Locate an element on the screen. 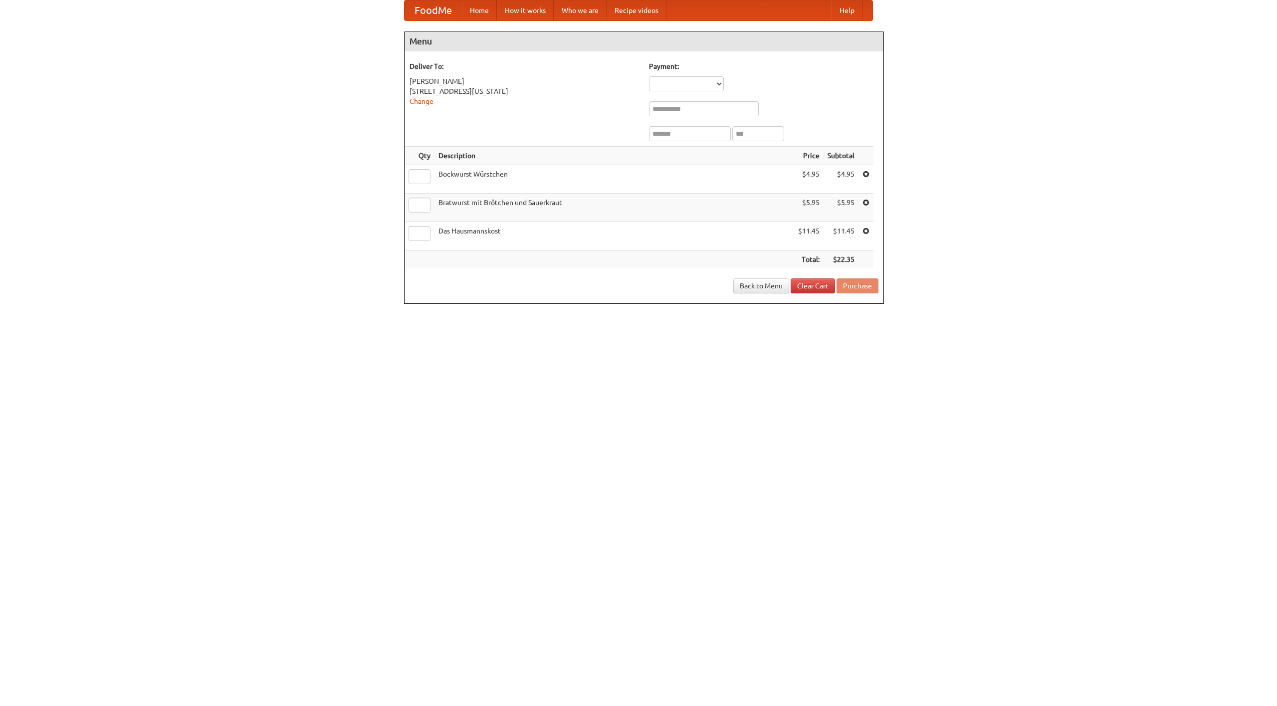 Image resolution: width=1277 pixels, height=706 pixels. a: Home is located at coordinates (479, 10).